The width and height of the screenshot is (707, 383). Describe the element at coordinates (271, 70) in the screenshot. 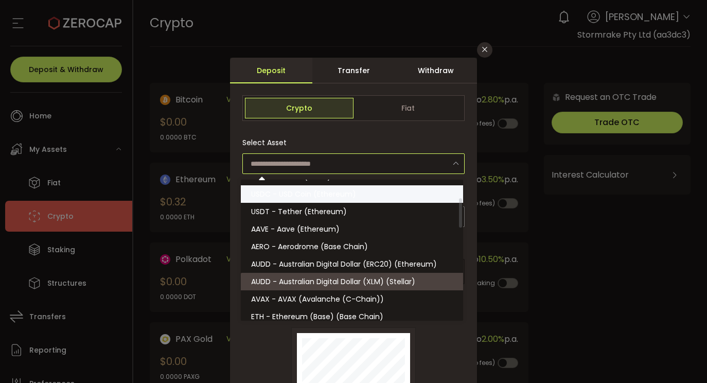

I see `div: Deposit` at that location.